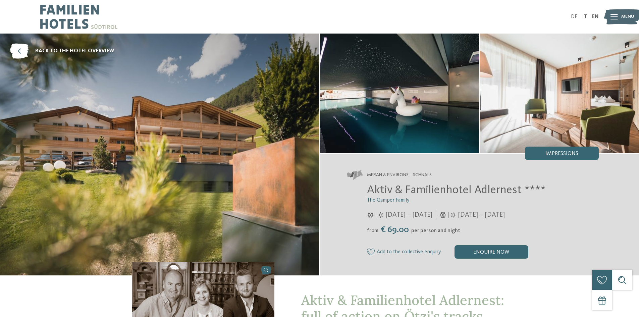 Image resolution: width=639 pixels, height=317 pixels. Describe the element at coordinates (585, 17) in the screenshot. I see `a: IT` at that location.